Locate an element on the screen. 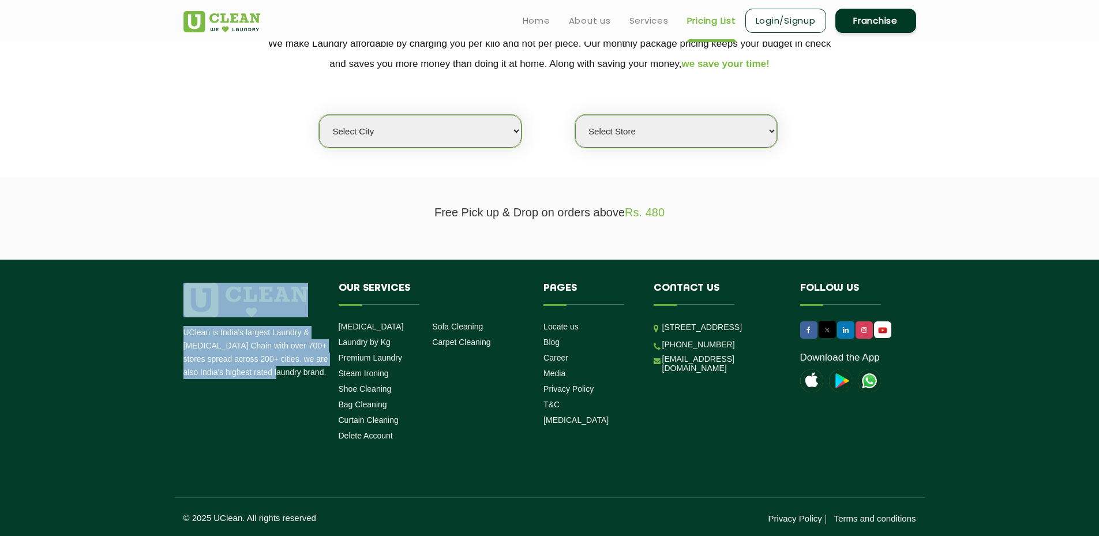  img: playstoreicon.png is located at coordinates (841, 381).